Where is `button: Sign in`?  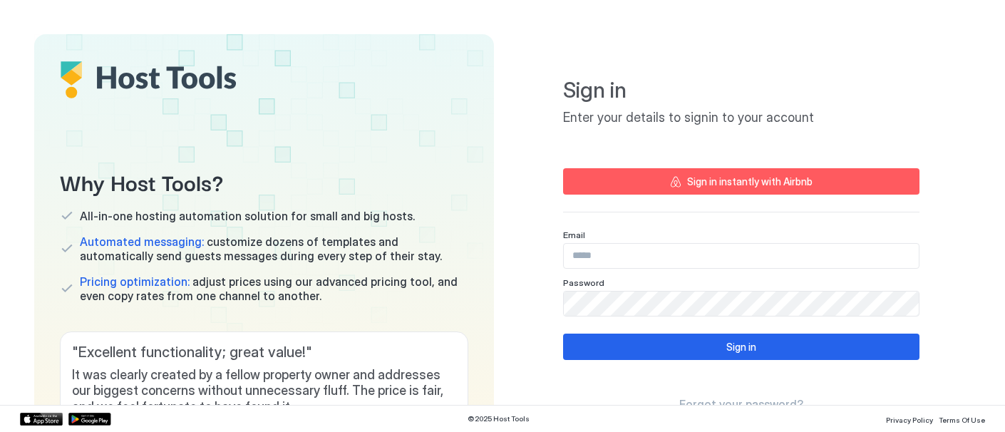
button: Sign in is located at coordinates (741, 346).